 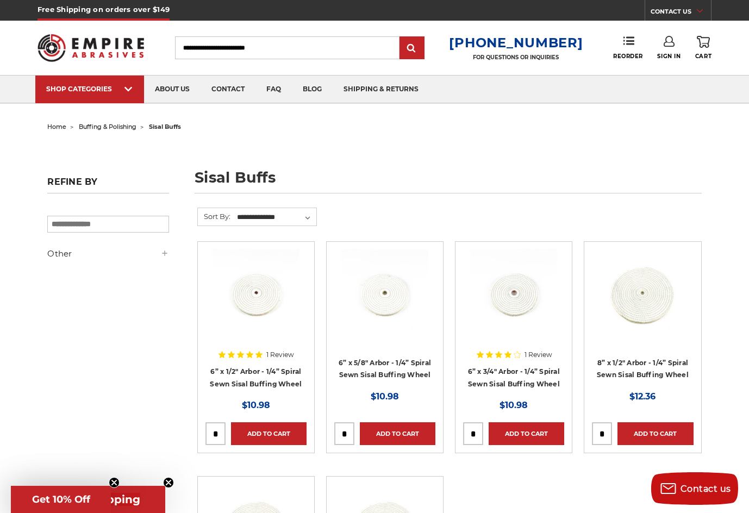 What do you see at coordinates (90, 89) in the screenshot?
I see `div: SHOP CATEGORIES` at bounding box center [90, 89].